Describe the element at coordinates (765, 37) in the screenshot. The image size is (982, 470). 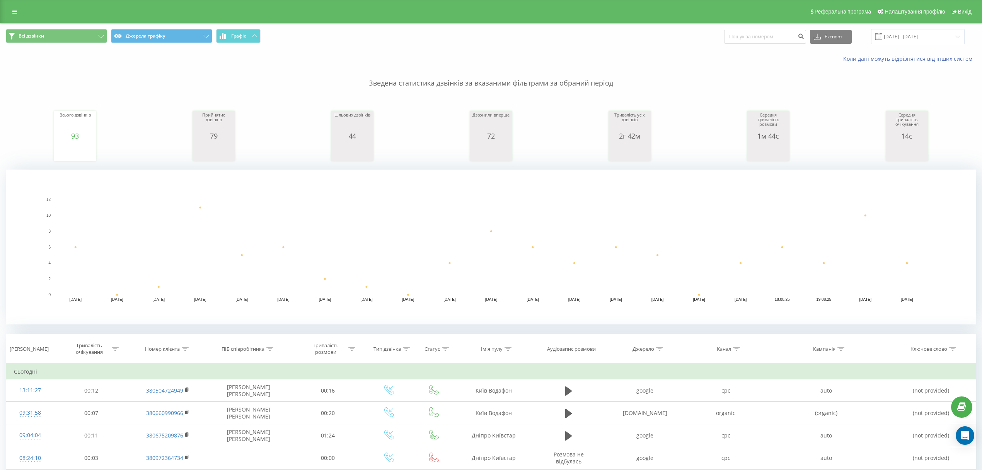
I see `input: Пошук за номером` at that location.